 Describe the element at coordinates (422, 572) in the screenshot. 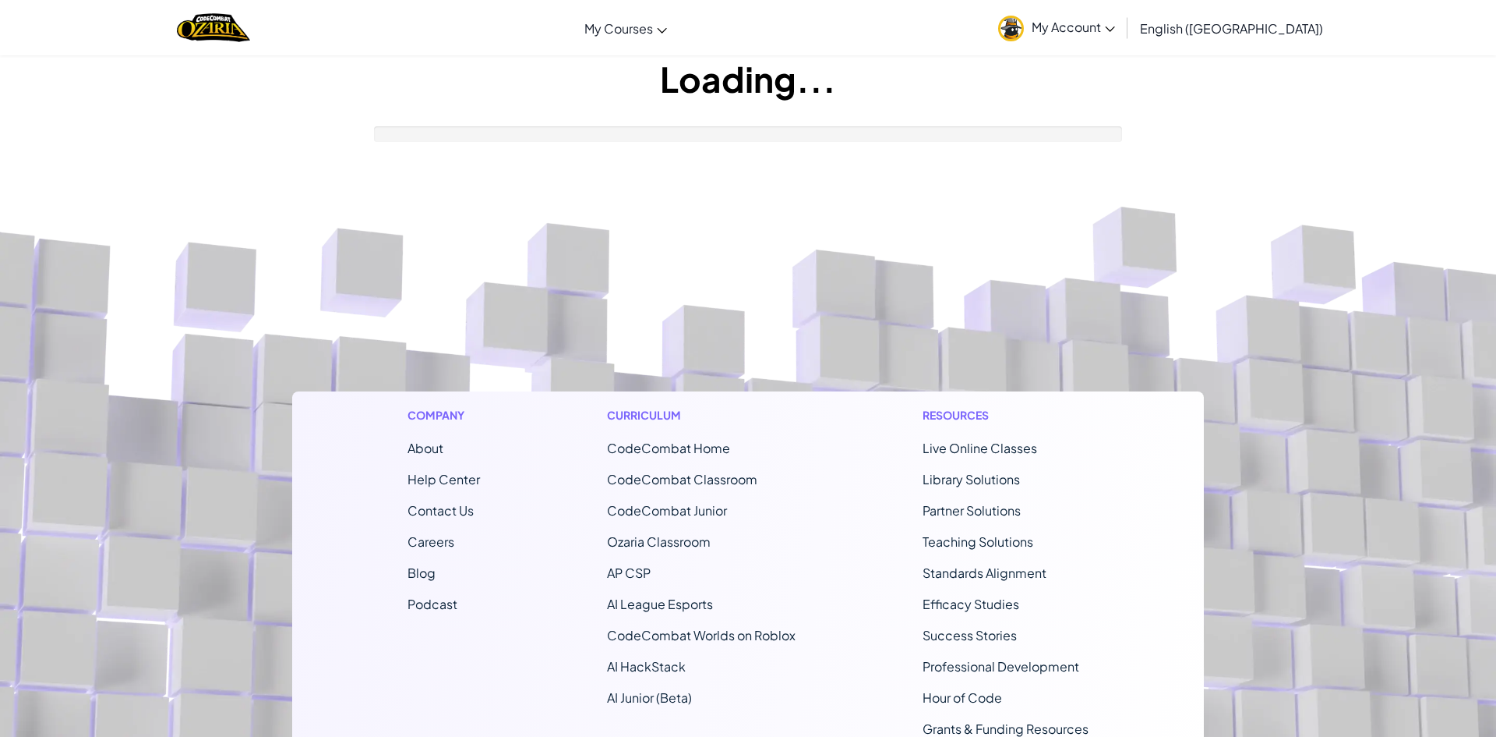

I see `a: Blog` at that location.